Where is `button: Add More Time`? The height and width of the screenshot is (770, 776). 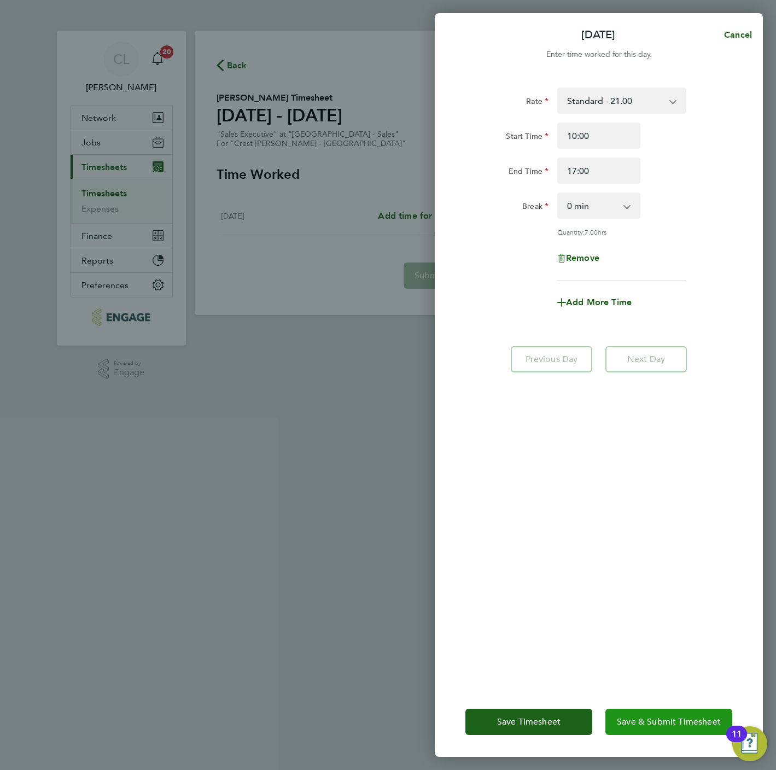
button: Add More Time is located at coordinates (594, 302).